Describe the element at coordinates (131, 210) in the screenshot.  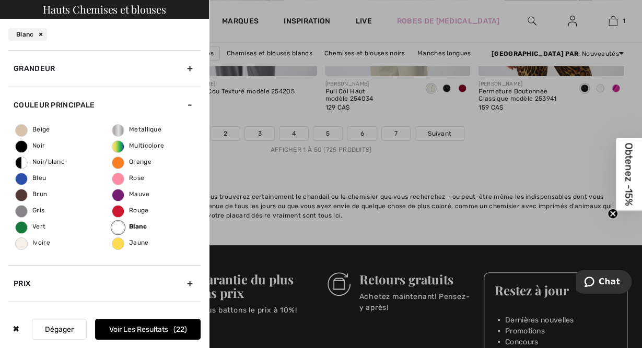
I see `span: Rouge` at that location.